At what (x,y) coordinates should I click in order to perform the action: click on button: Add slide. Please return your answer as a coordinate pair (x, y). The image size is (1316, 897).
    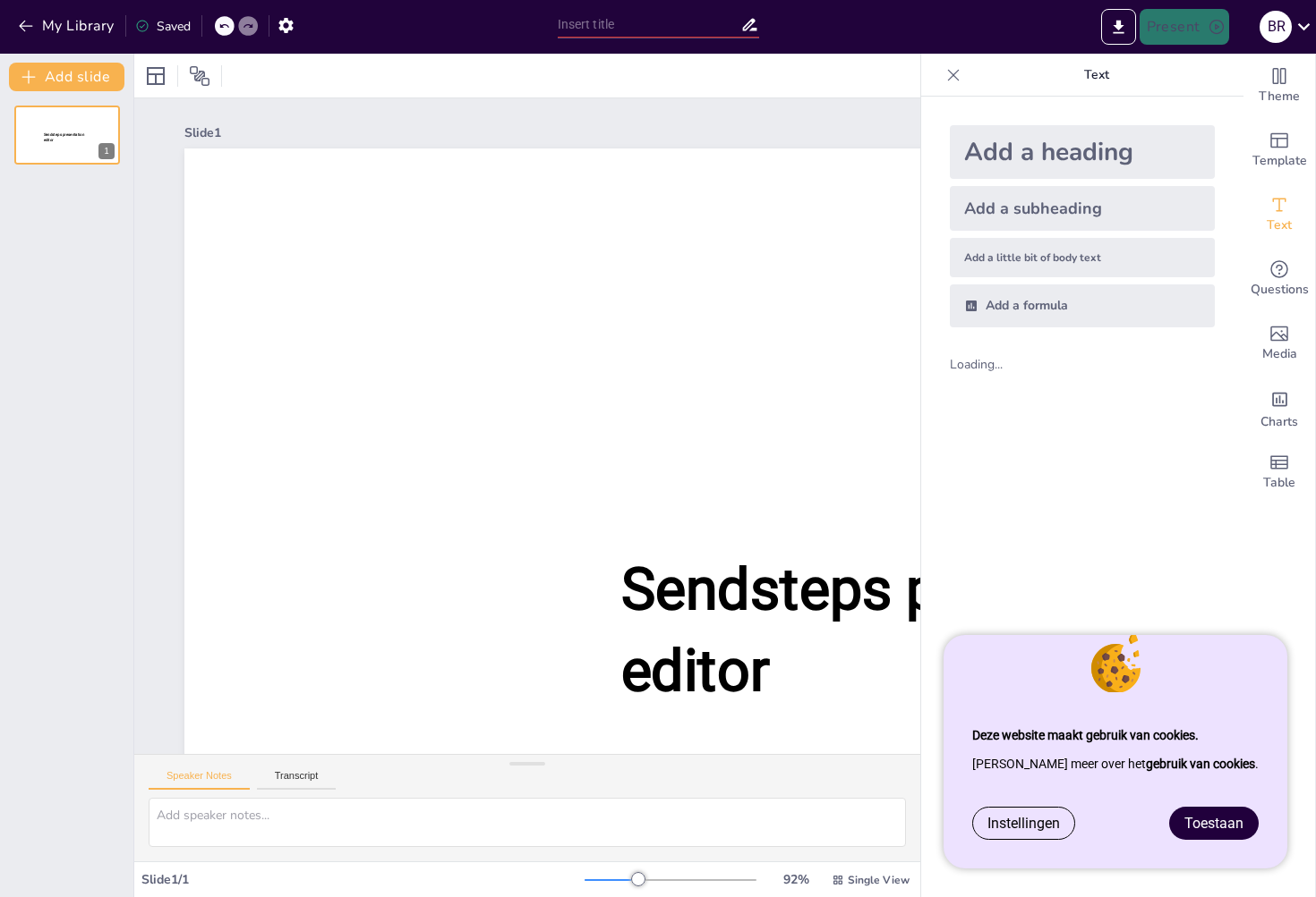
    Looking at the image, I should click on (66, 77).